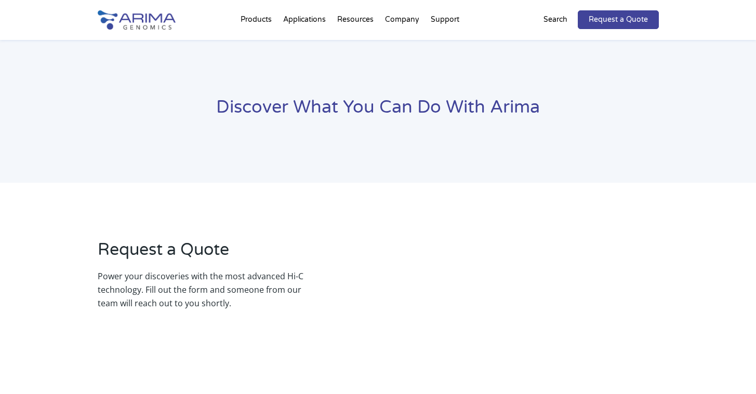 This screenshot has width=756, height=394. I want to click on h1: Discover What You Can Do With Arima, so click(378, 111).